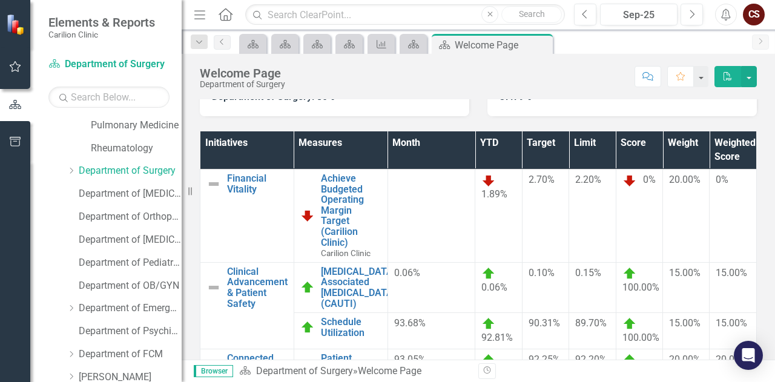 The height and width of the screenshot is (382, 775). What do you see at coordinates (497, 337) in the screenshot?
I see `span: 92.81%` at bounding box center [497, 337].